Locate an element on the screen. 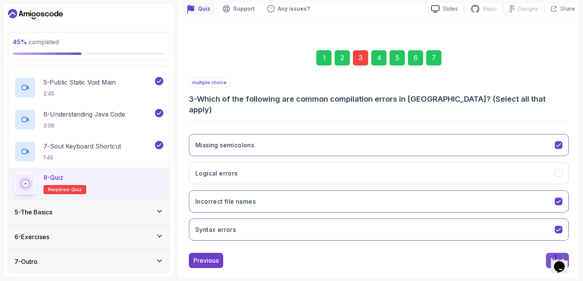 This screenshot has height=281, width=583. h3: Syntax errors is located at coordinates (215, 230).